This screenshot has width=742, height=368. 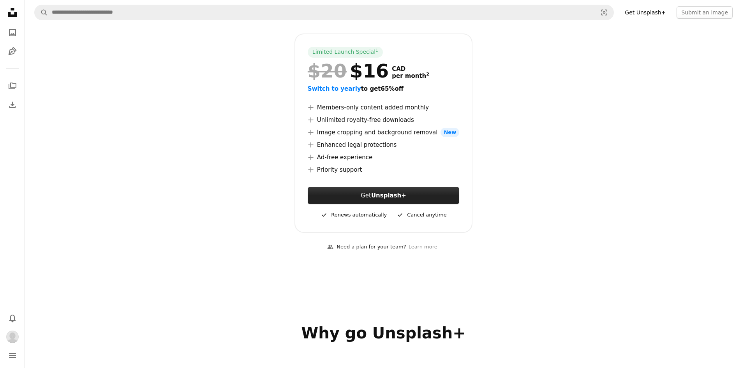 I want to click on a: Photos, so click(x=12, y=33).